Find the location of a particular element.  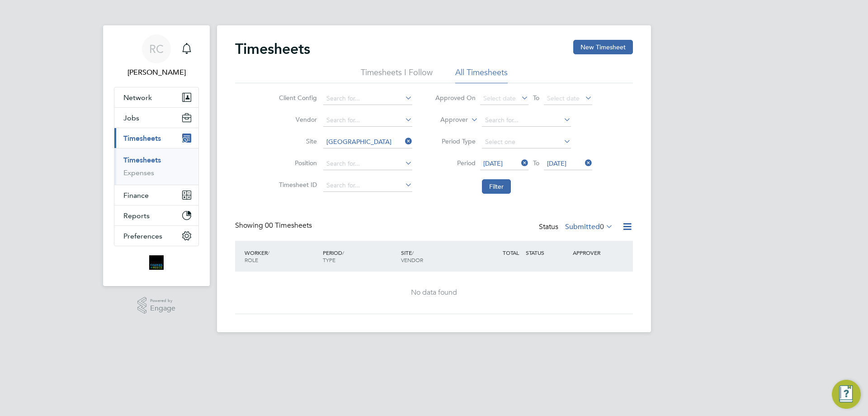

span: Preferences is located at coordinates (143, 236).